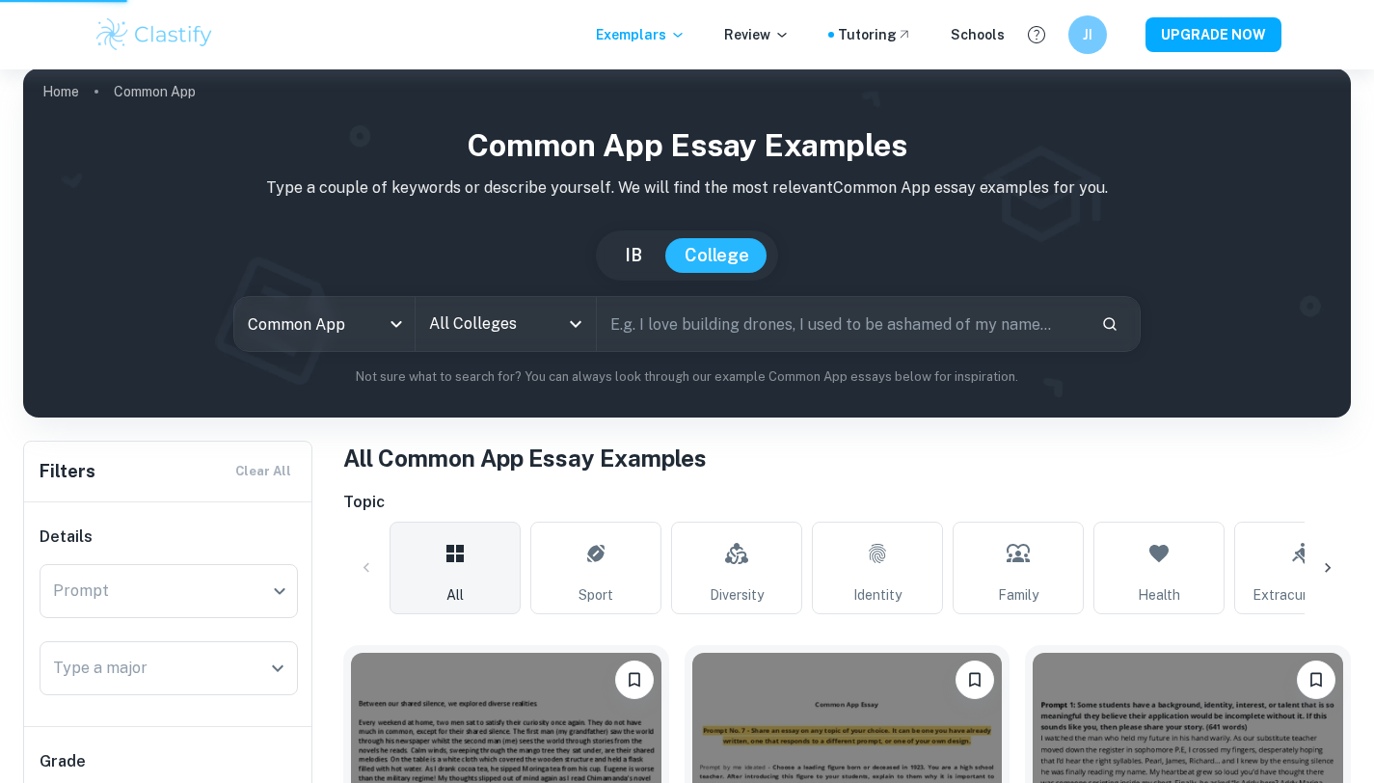 The image size is (1374, 783). What do you see at coordinates (169, 762) in the screenshot?
I see `h6: Grade` at bounding box center [169, 762].